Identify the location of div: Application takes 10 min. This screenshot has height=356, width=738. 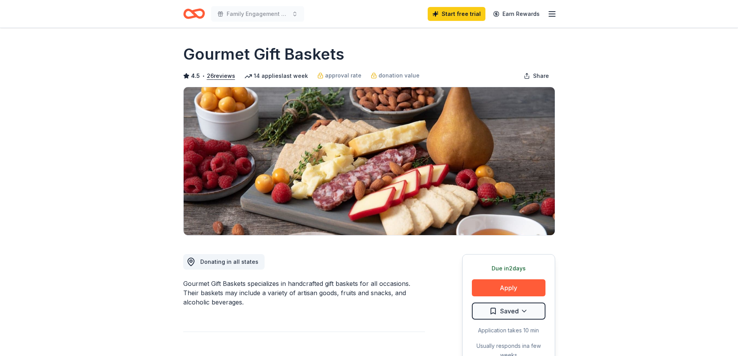
(508, 330).